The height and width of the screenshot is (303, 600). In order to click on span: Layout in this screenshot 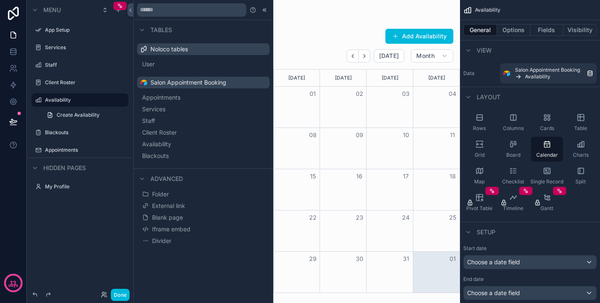, I will do `click(489, 97)`.